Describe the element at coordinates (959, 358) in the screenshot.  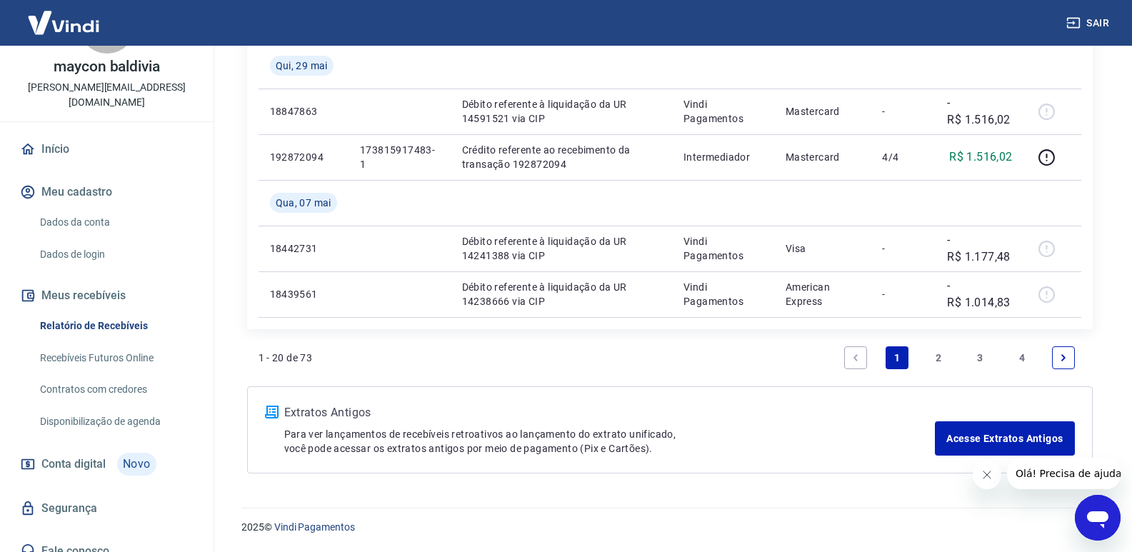
I see `ul: Pagination` at that location.